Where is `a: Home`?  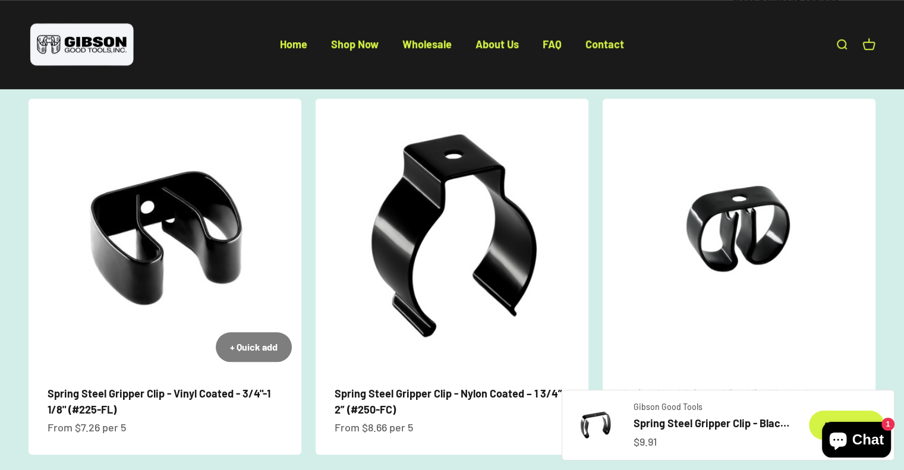
a: Home is located at coordinates (294, 44).